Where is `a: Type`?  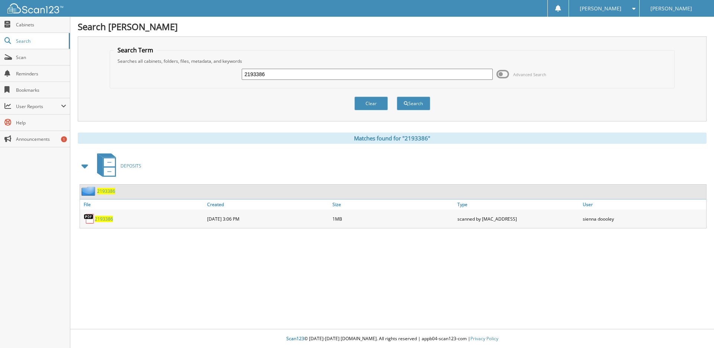
a: Type is located at coordinates (518, 204).